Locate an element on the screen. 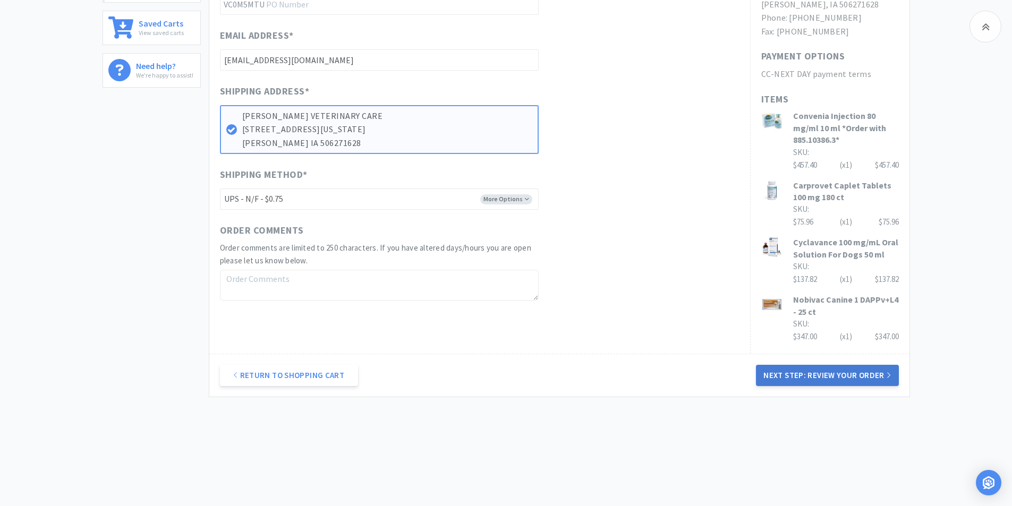  h2: CC-NEXT DAY payment terms is located at coordinates (830, 74).